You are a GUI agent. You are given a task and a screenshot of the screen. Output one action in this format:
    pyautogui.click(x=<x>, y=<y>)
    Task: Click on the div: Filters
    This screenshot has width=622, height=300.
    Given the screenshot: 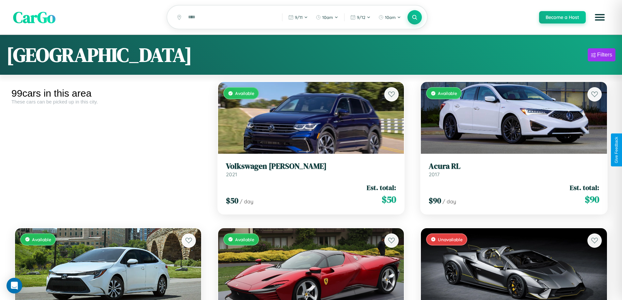 What is the action you would take?
    pyautogui.click(x=605, y=55)
    